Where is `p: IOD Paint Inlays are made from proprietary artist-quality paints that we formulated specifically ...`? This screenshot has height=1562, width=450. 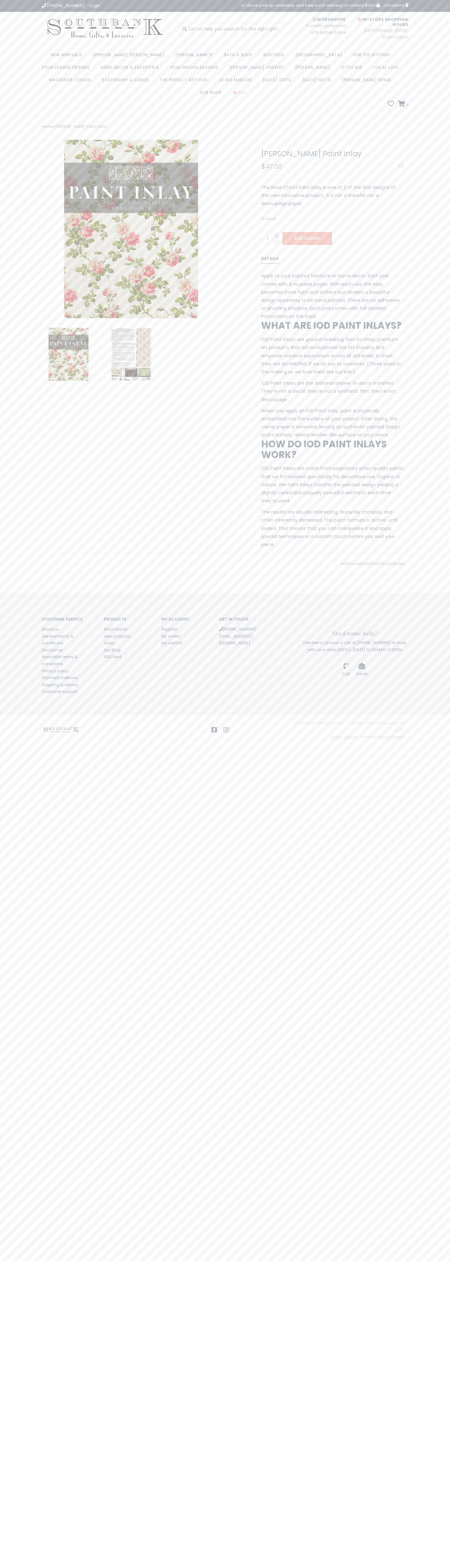 p: IOD Paint Inlays are made from proprietary artist-quality paints that we formulated specifically ... is located at coordinates (332, 485).